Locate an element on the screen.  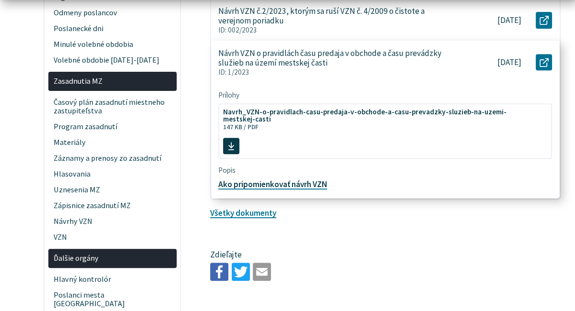
a: Uznesenia MZ is located at coordinates (113, 190).